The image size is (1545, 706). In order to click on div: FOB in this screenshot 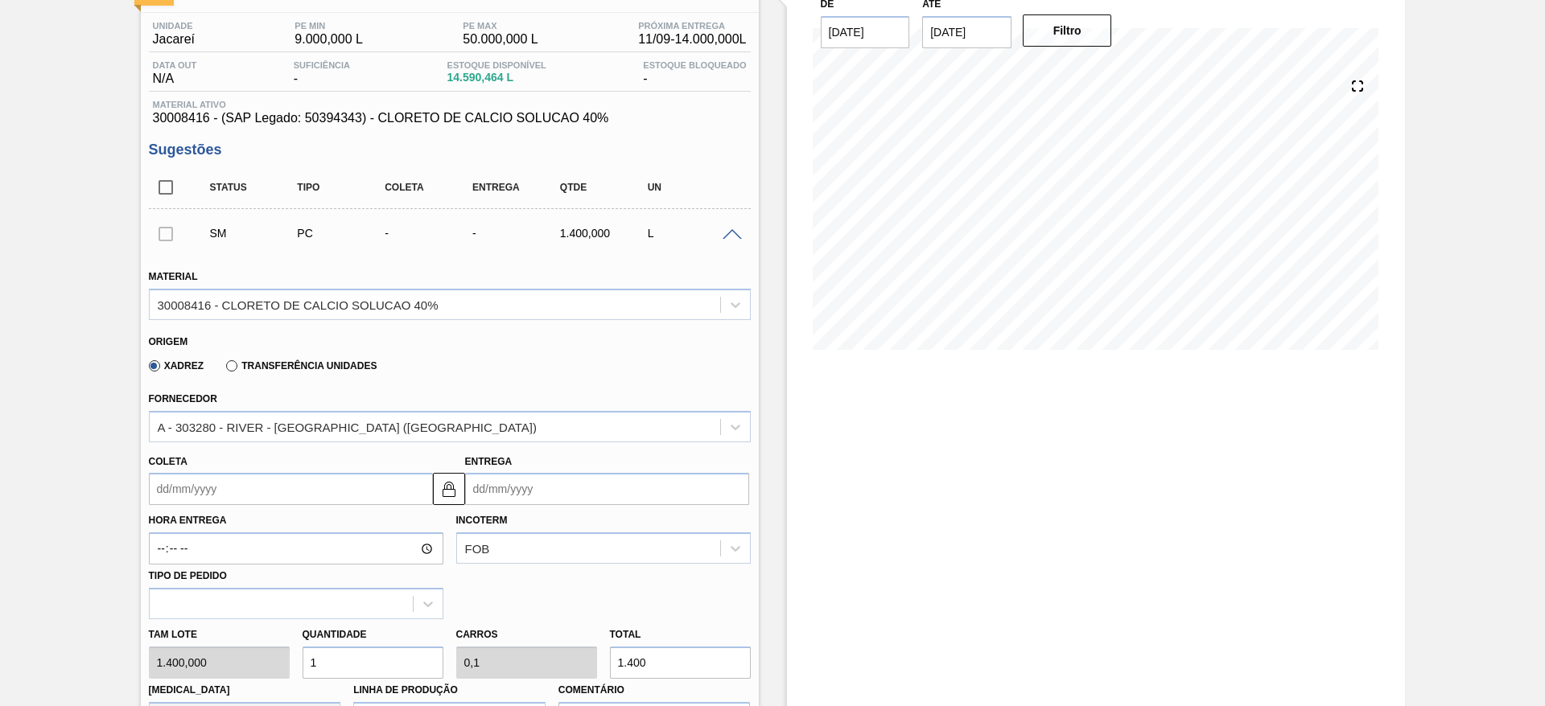, I will do `click(477, 549)`.